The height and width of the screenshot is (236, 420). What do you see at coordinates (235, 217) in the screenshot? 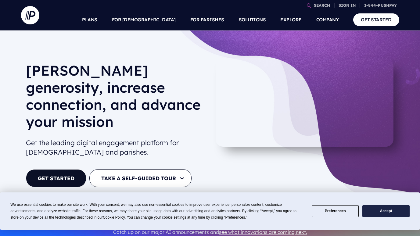
I see `span: Preferences` at bounding box center [235, 217].